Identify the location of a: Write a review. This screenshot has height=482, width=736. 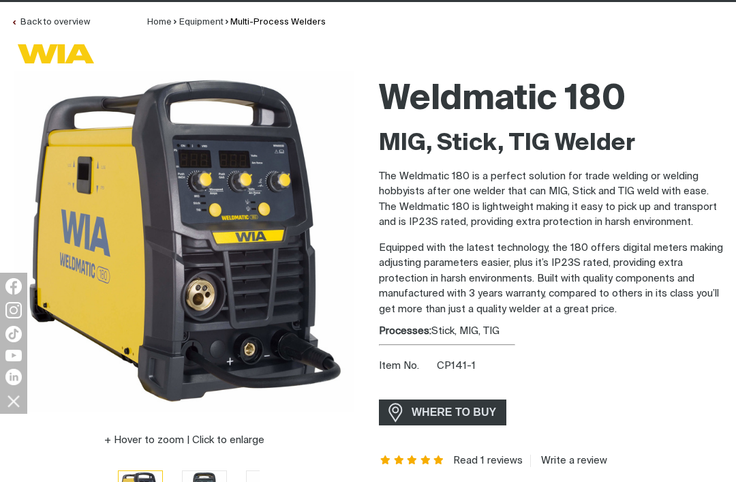
(569, 461).